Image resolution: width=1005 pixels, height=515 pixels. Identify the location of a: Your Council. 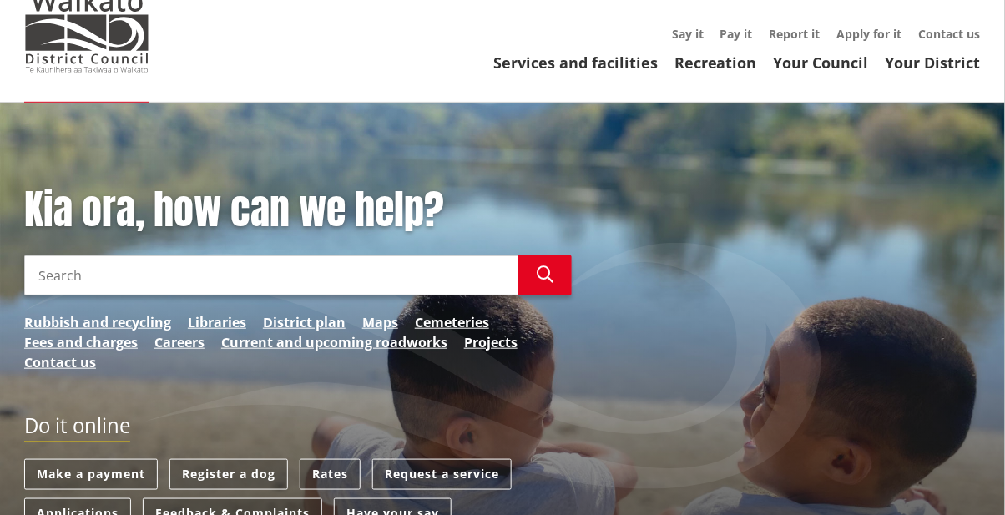
(821, 63).